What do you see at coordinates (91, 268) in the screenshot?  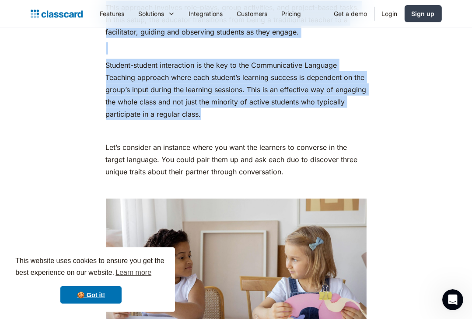 I see `span: This website uses cookies to ensure you get the best experience on our website.` at bounding box center [91, 268].